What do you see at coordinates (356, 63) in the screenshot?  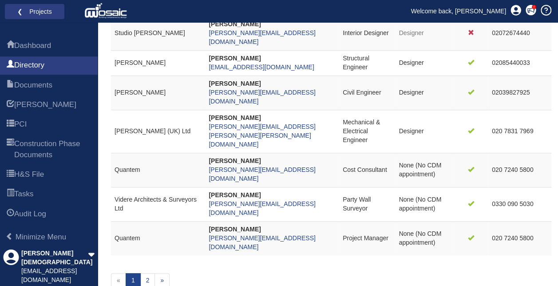 I see `span: Structural Engineer` at bounding box center [356, 63].